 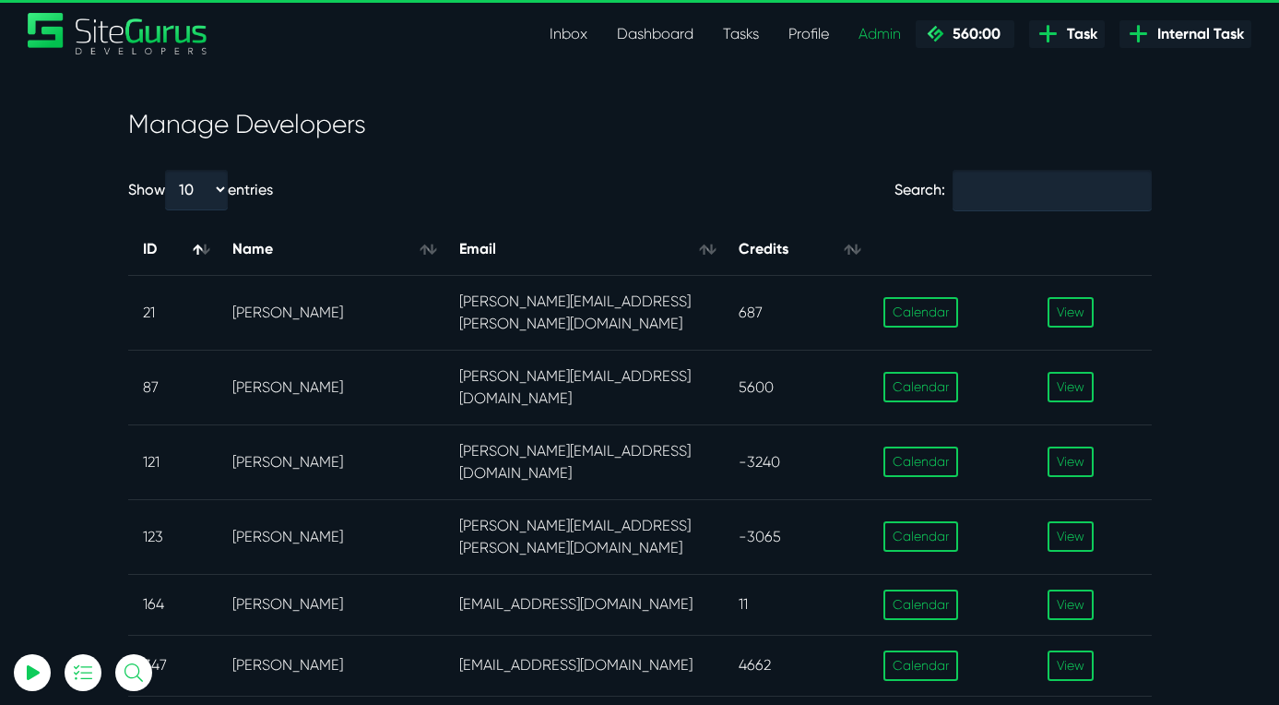 What do you see at coordinates (196, 189) in the screenshot?
I see `select: Showentries` at bounding box center [196, 189].